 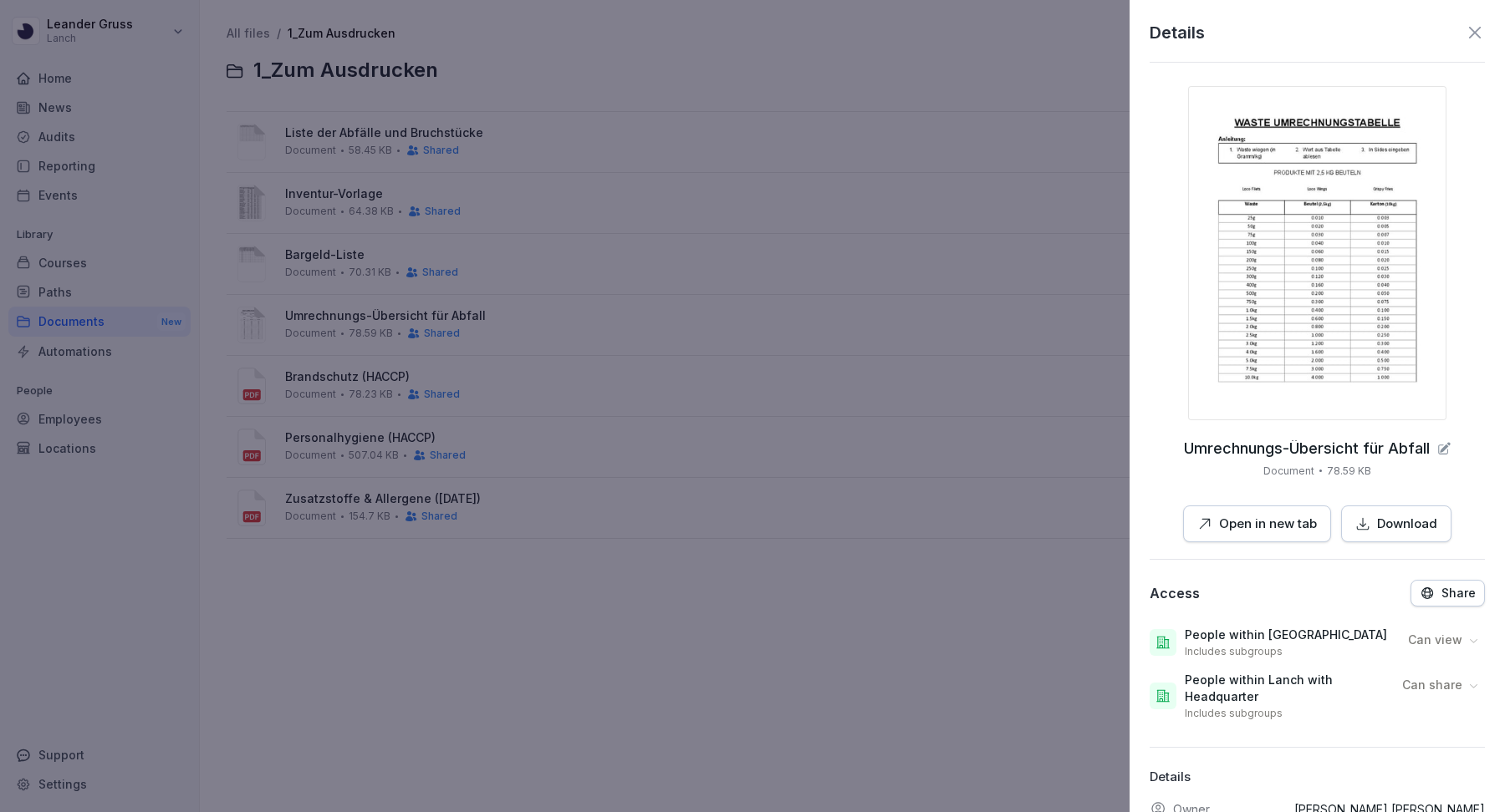 What do you see at coordinates (1348, 472) in the screenshot?
I see `p: 78.59 KB` at bounding box center [1348, 472].